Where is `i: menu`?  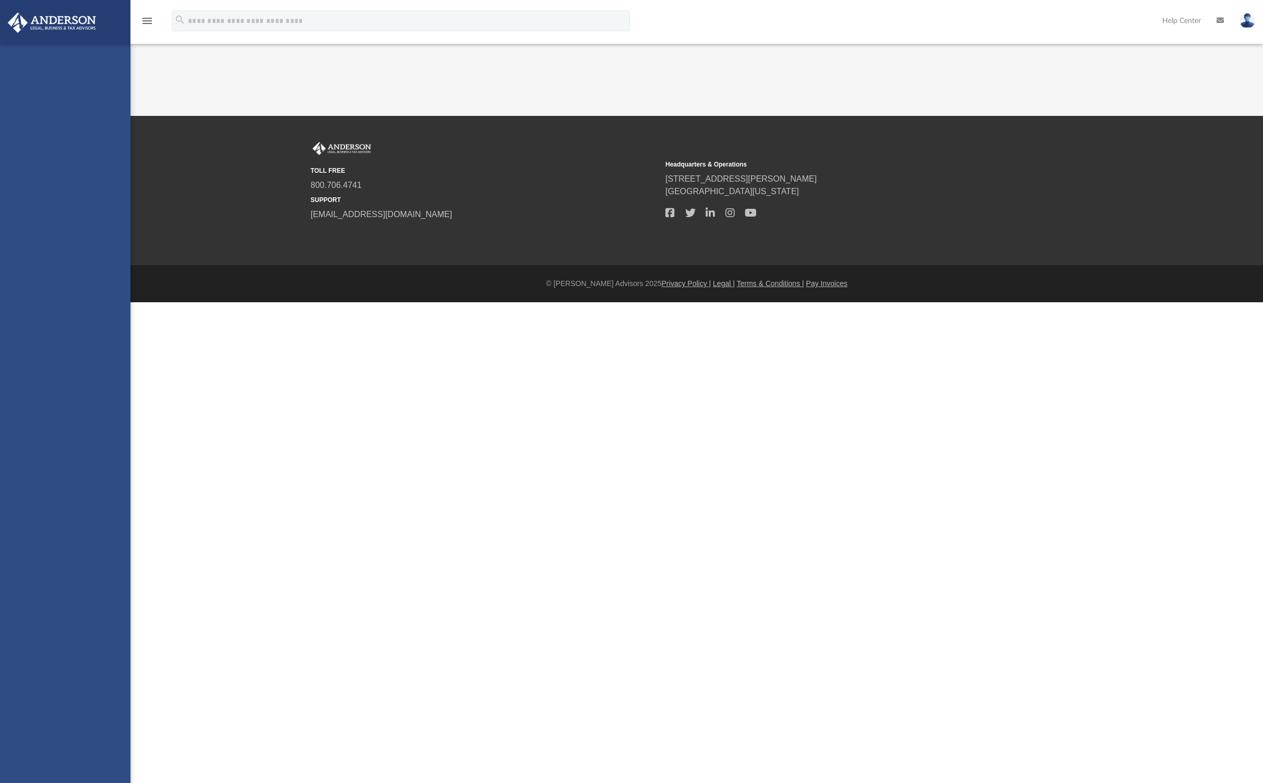 i: menu is located at coordinates (147, 21).